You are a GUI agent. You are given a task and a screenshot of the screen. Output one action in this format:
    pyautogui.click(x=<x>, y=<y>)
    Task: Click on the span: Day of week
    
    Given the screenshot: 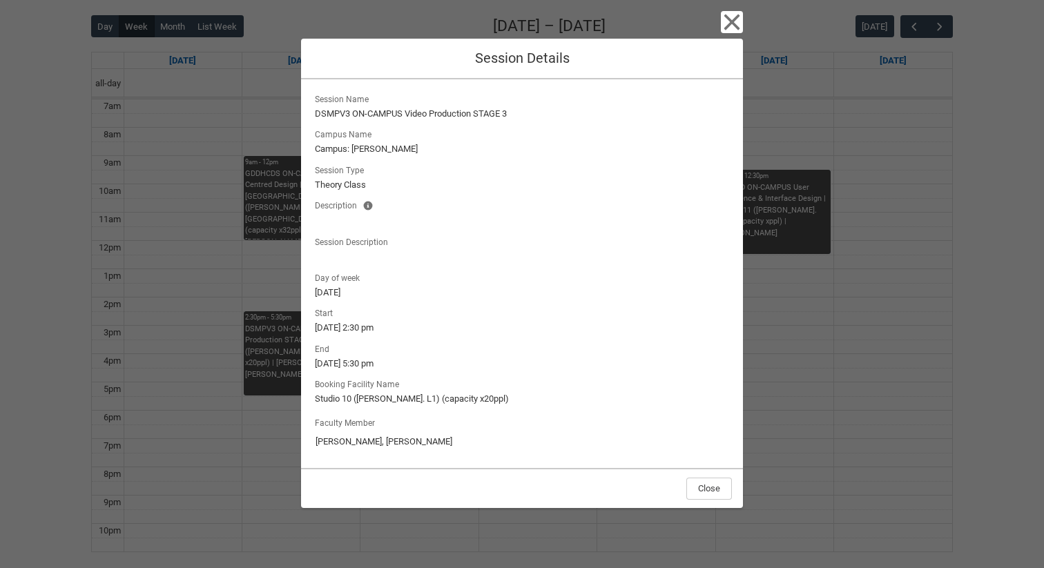 What is the action you would take?
    pyautogui.click(x=340, y=277)
    